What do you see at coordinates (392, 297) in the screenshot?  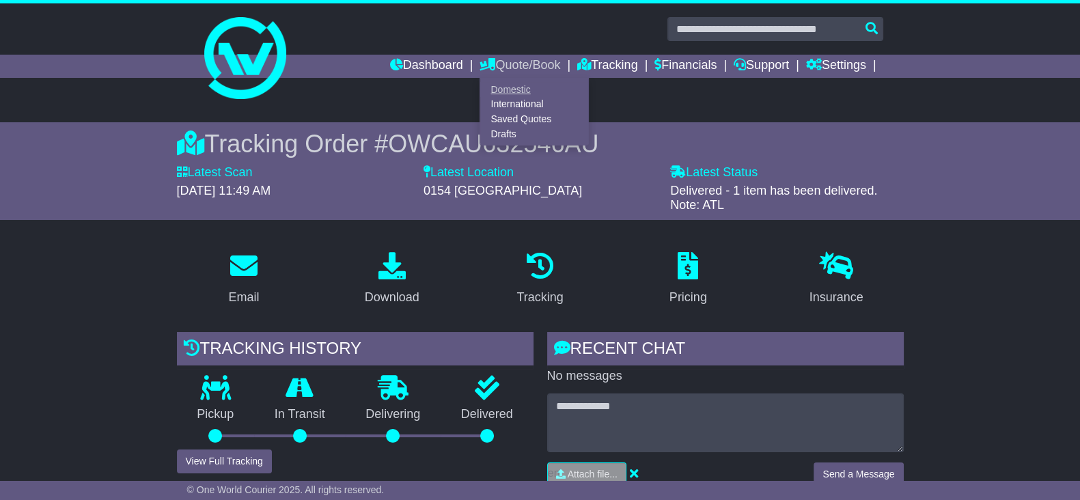 I see `div: Download` at bounding box center [392, 297].